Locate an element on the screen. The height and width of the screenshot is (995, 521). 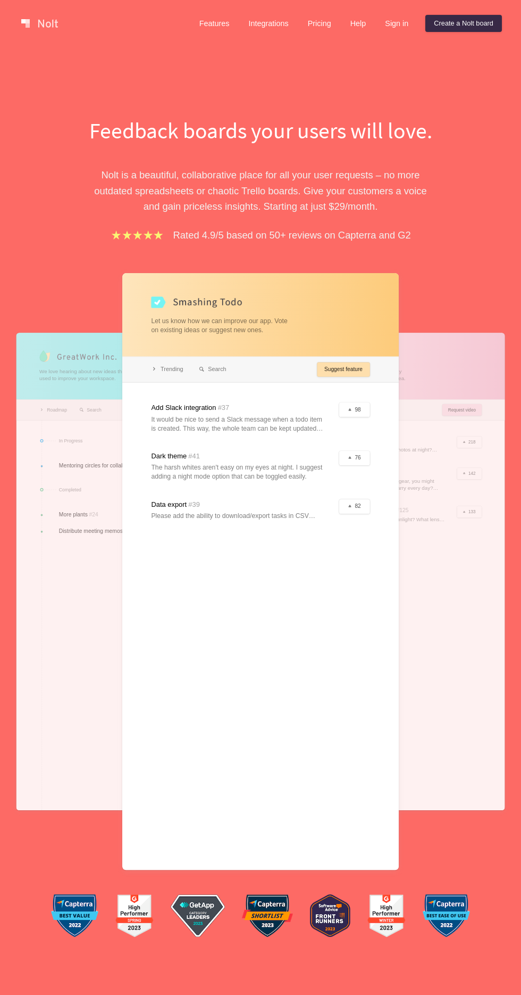
img: softwareAdvice.8928b0e2d4.png is located at coordinates (330, 915).